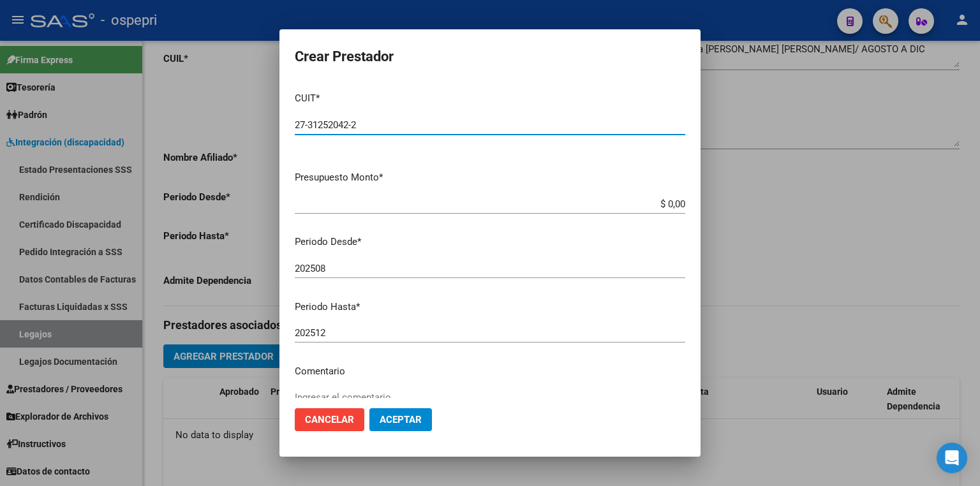  What do you see at coordinates (490, 57) in the screenshot?
I see `h2: Crear Prestador` at bounding box center [490, 57].